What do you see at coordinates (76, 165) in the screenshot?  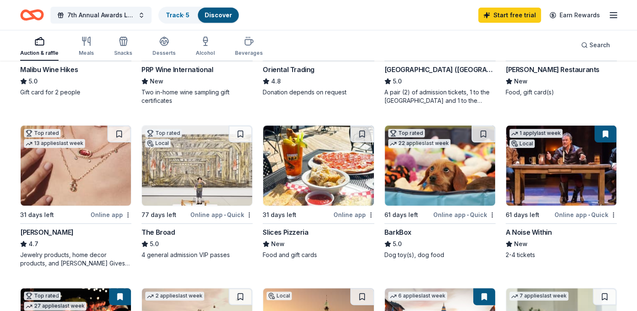 I see `img: Image for Kendra Scott` at bounding box center [76, 165].